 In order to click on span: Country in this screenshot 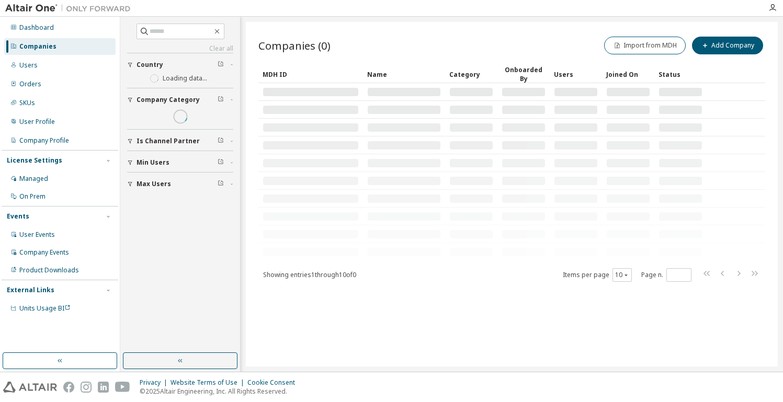, I will do `click(150, 65)`.